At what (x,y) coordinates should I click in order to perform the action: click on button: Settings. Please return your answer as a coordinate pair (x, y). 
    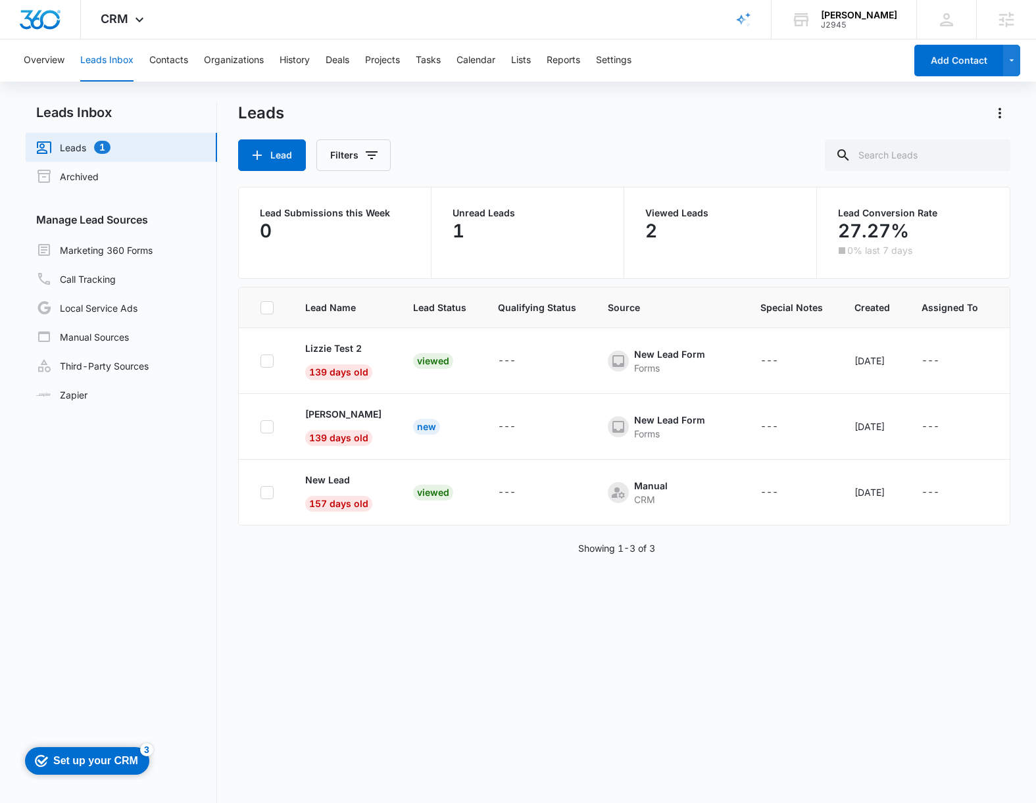
    Looking at the image, I should click on (614, 61).